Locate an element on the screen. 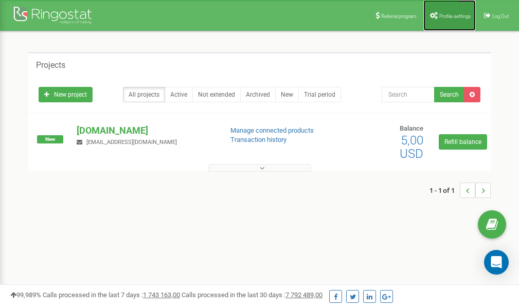  span: 5,00 USD is located at coordinates (412, 147).